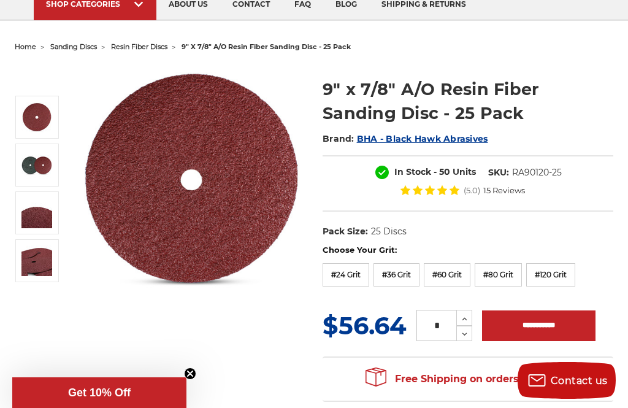 The image size is (628, 408). What do you see at coordinates (99, 392) in the screenshot?
I see `span: Get 10% Off` at bounding box center [99, 392].